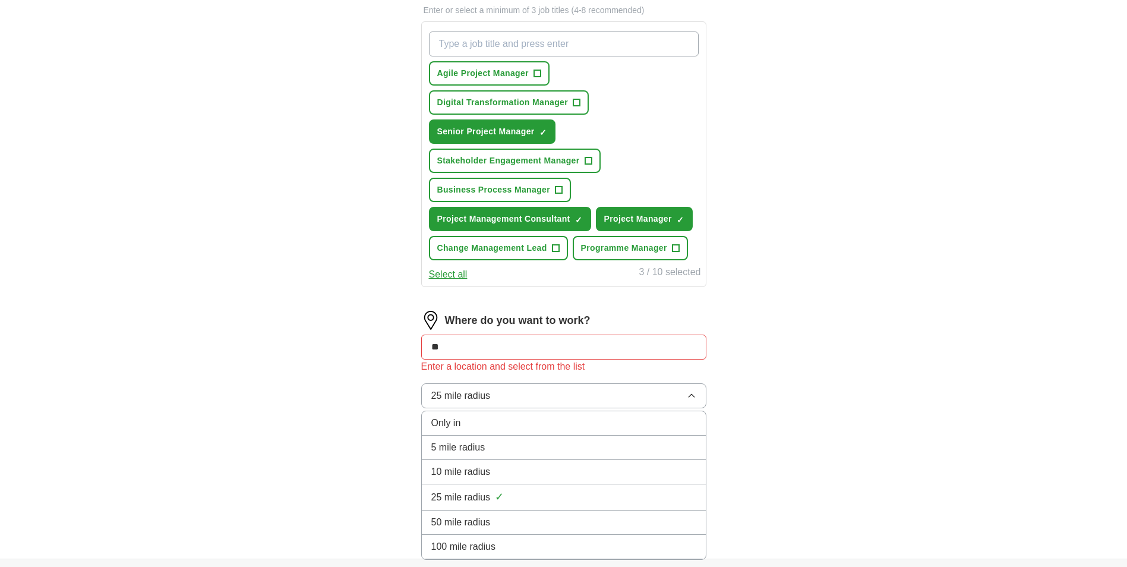  What do you see at coordinates (492, 131) in the screenshot?
I see `button: Senior Project Manager✓` at bounding box center [492, 131].